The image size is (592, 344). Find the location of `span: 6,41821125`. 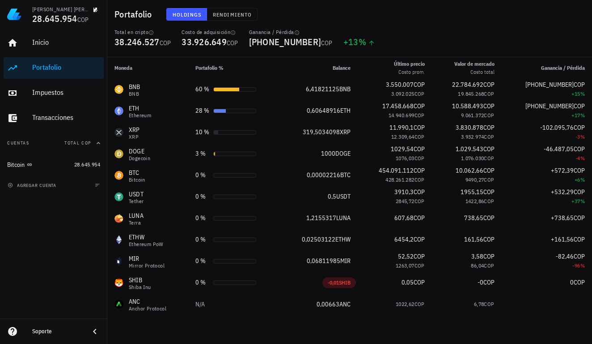

span: 6,41821125 is located at coordinates (322, 89).